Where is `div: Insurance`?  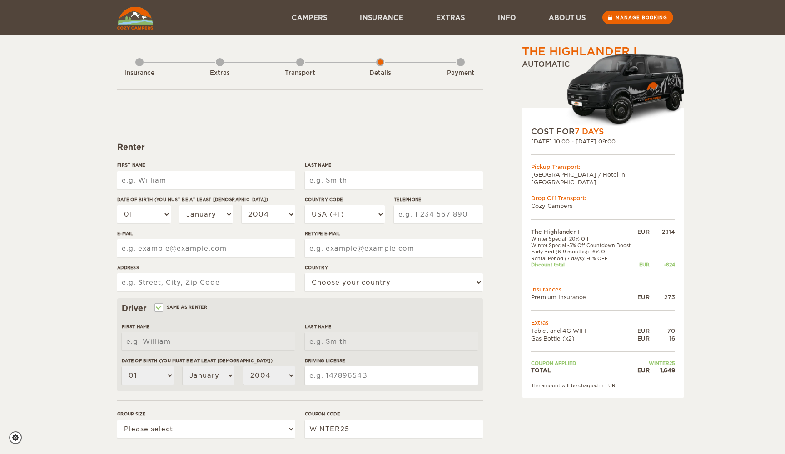
div: Insurance is located at coordinates (139, 73).